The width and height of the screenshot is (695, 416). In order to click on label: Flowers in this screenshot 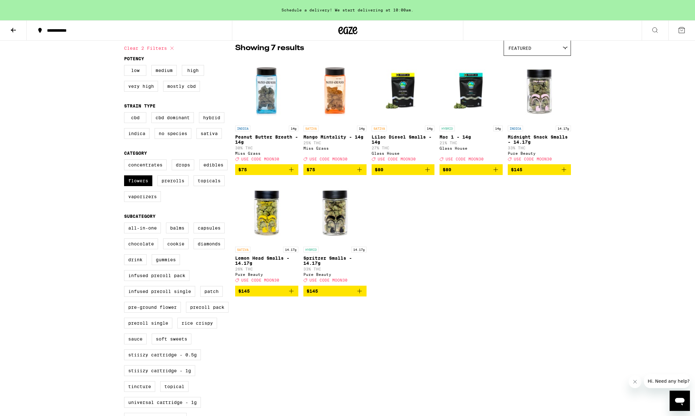, I will do `click(138, 181)`.